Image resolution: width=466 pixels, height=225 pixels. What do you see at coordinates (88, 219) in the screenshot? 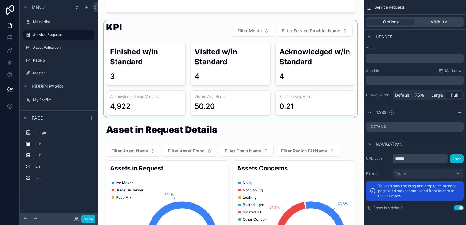
I see `button: Done` at bounding box center [88, 219].